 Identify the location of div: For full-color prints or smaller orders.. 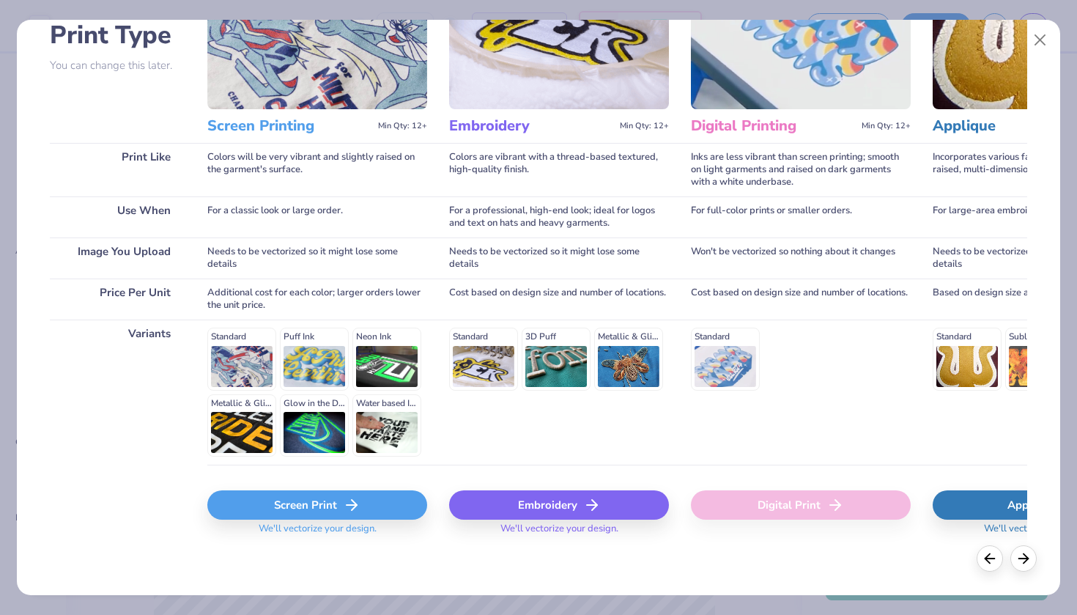
(801, 217).